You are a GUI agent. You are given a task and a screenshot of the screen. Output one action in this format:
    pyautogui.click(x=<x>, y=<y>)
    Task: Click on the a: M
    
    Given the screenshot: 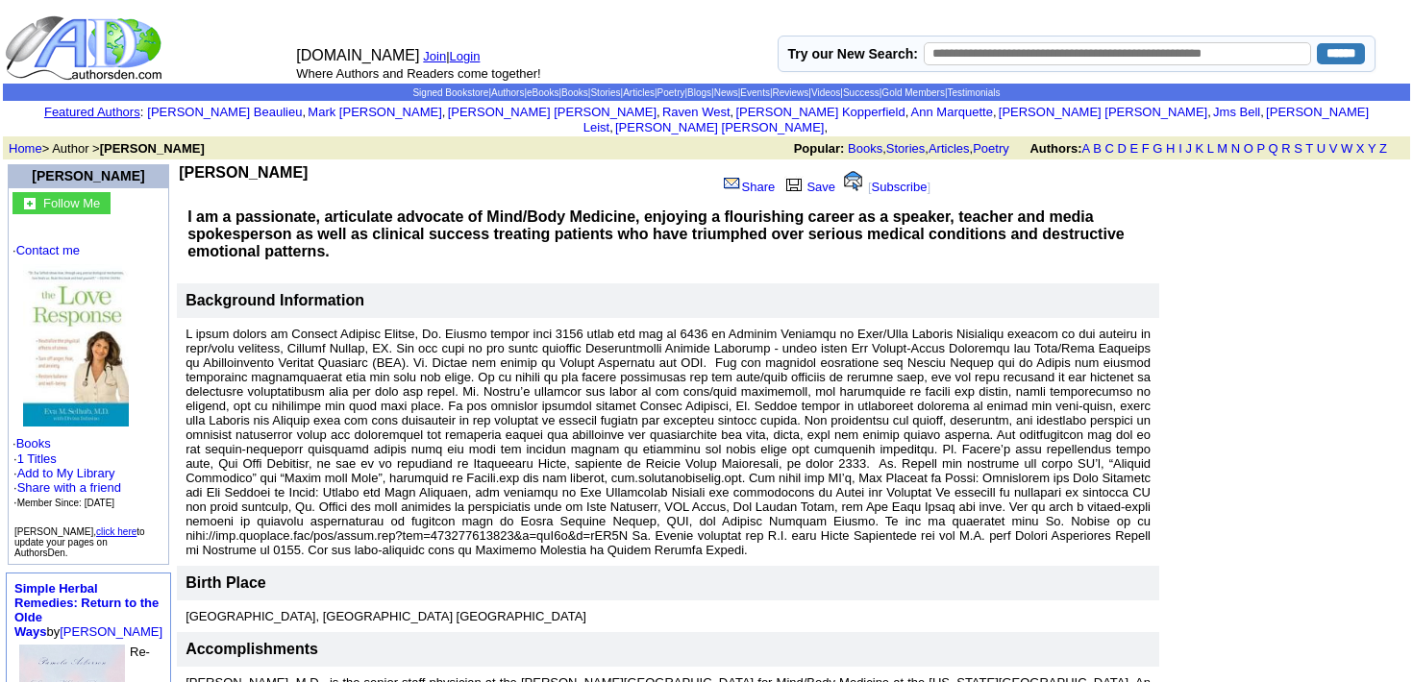 What is the action you would take?
    pyautogui.click(x=1222, y=148)
    